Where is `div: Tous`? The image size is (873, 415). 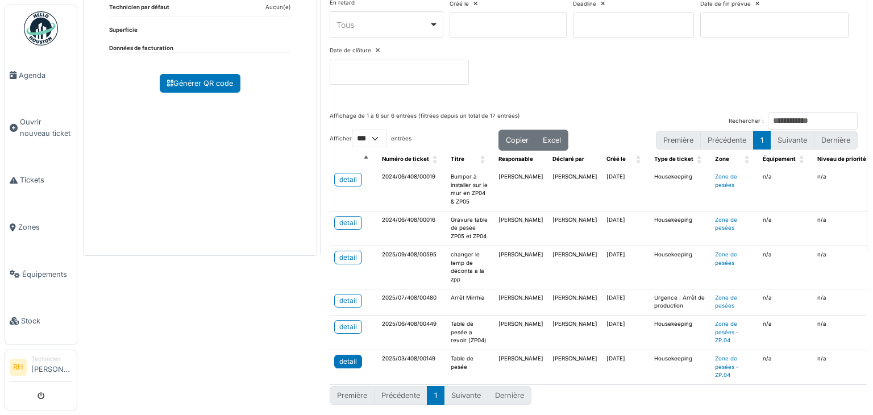
div: Tous is located at coordinates (383, 24).